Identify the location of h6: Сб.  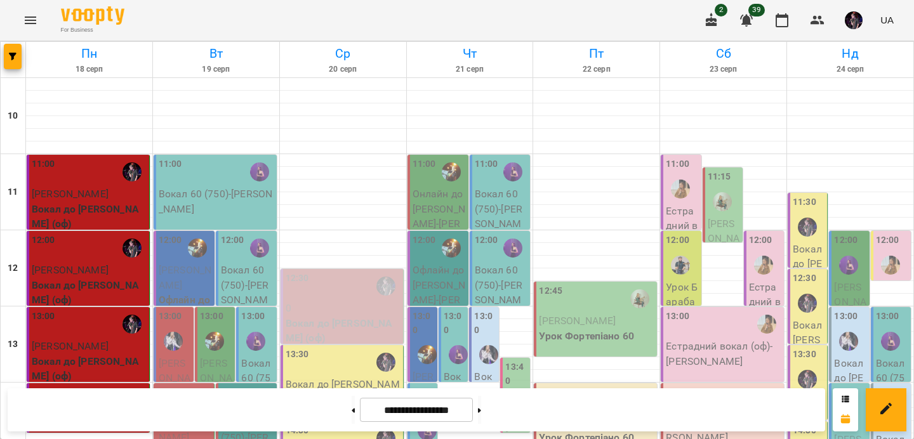
(723, 53).